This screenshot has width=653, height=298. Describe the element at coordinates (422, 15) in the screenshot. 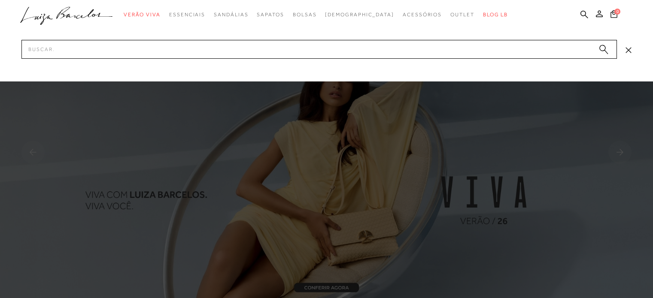

I see `span: Acessórios` at that location.